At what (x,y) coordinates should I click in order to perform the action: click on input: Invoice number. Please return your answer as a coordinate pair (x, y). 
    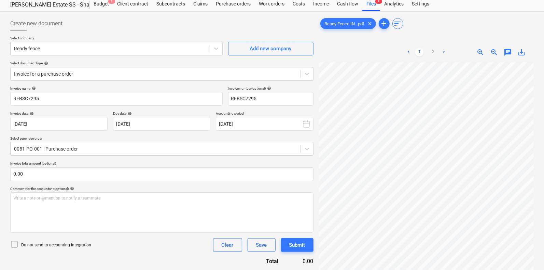
    Looking at the image, I should click on (271, 99).